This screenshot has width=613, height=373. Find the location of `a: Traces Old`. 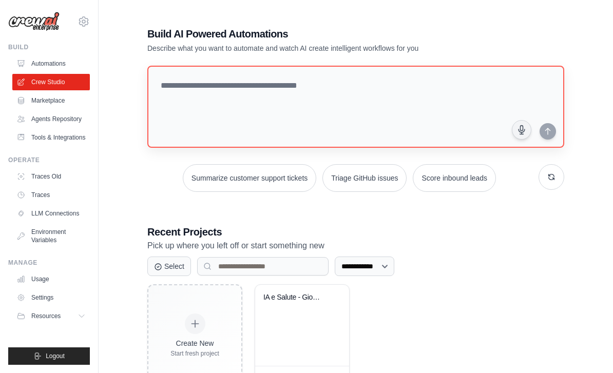

a: Traces Old is located at coordinates (51, 177).